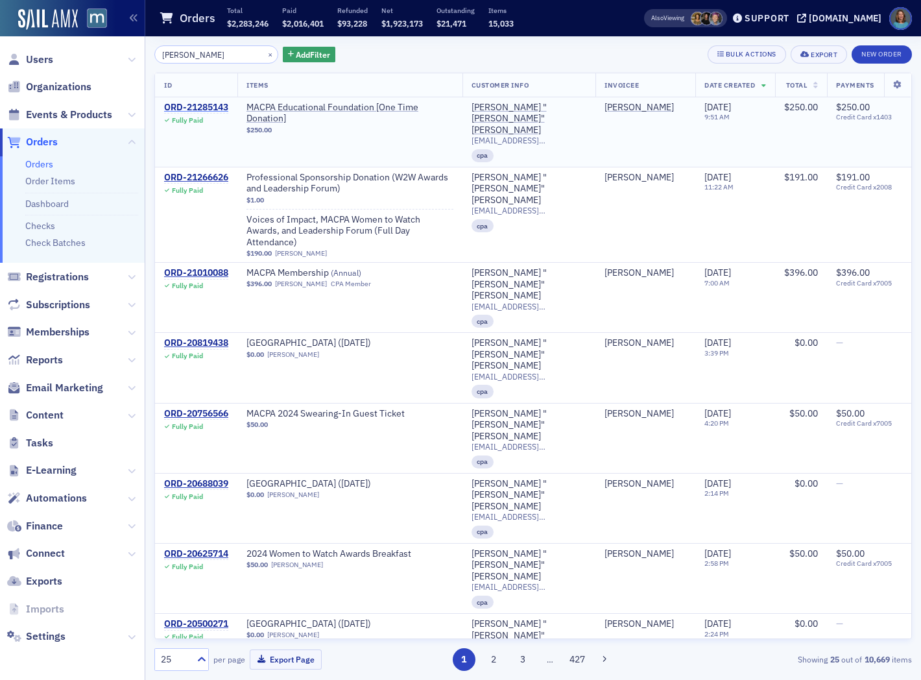 The height and width of the screenshot is (680, 921). I want to click on span: $1,923,173, so click(402, 23).